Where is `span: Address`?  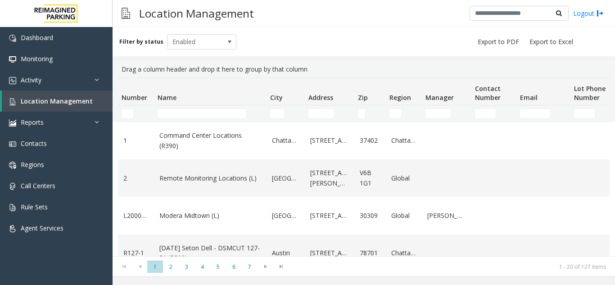 span: Address is located at coordinates (320, 97).